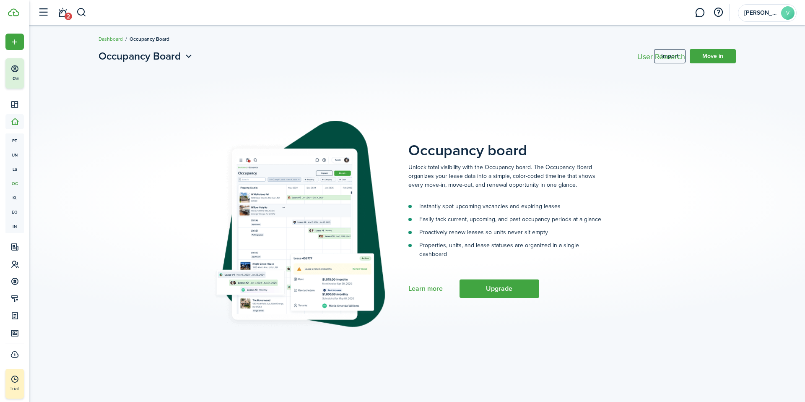 This screenshot has width=805, height=402. Describe the element at coordinates (661, 57) in the screenshot. I see `button: User Research` at that location.